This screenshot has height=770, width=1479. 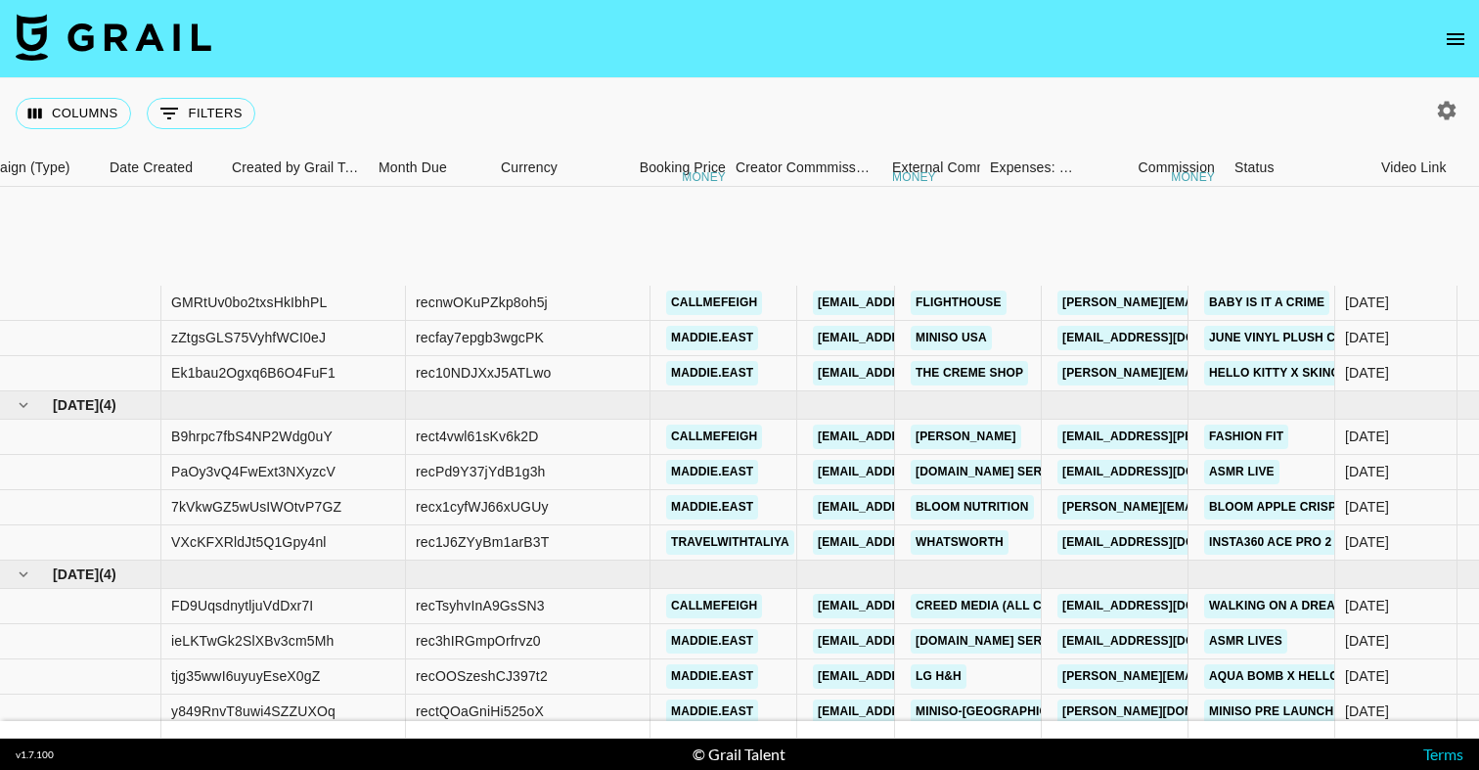 I want to click on div: y849RnvT8uwi4SZZUXOq, so click(x=253, y=711).